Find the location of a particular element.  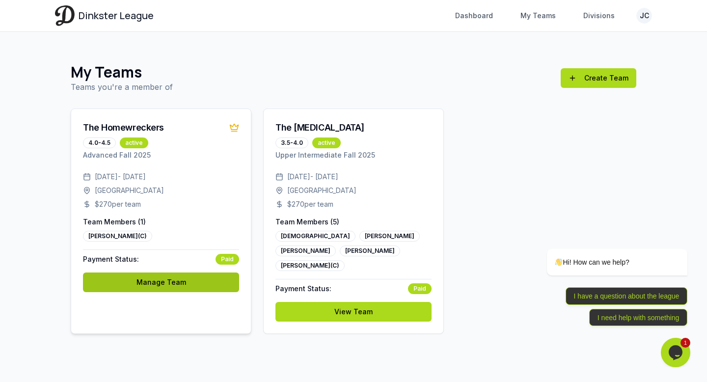

div: 👋Hi! How can we help?I have a question about the leagueI need help with something is located at coordinates (89, 128).